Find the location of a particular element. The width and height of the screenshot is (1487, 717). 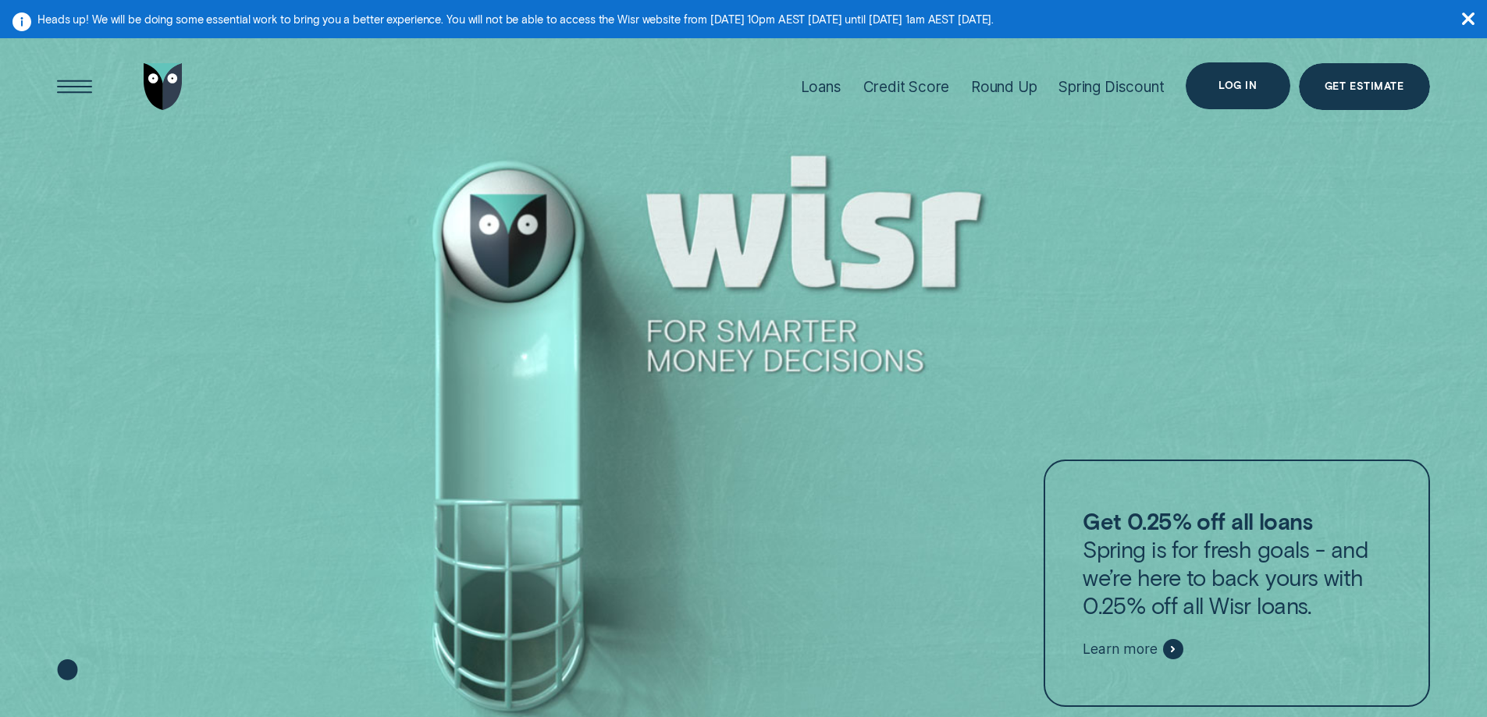

button: Open Menu is located at coordinates (75, 87).